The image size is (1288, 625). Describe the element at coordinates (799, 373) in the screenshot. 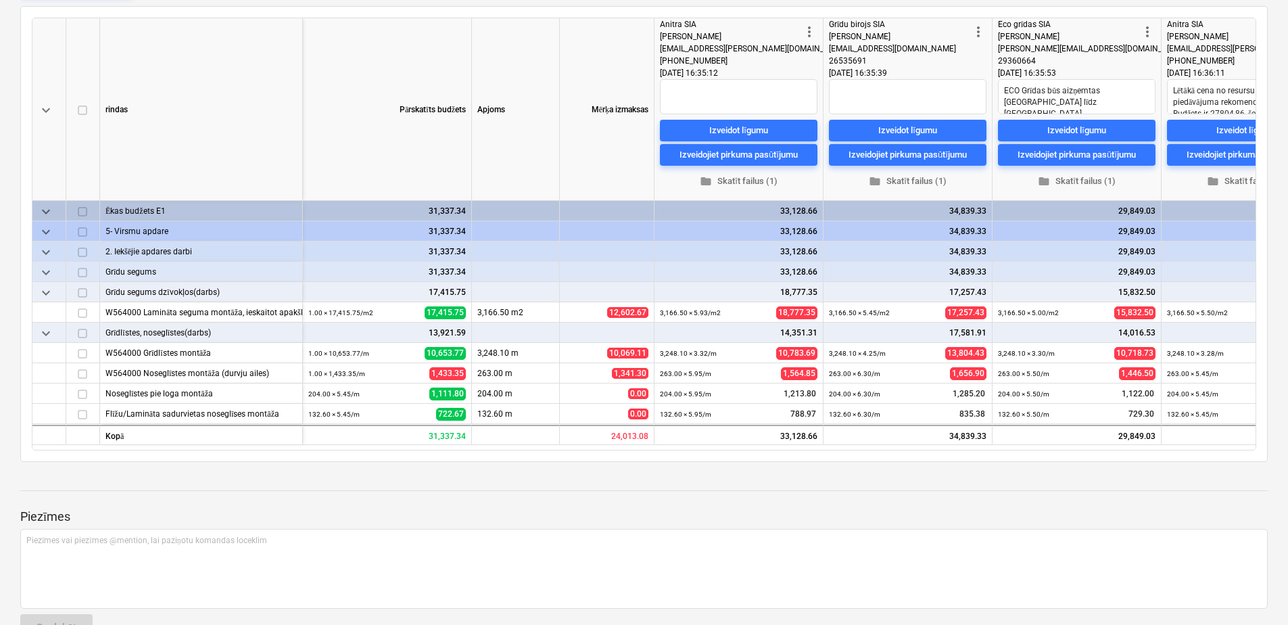

I see `span: 1,564.85` at that location.